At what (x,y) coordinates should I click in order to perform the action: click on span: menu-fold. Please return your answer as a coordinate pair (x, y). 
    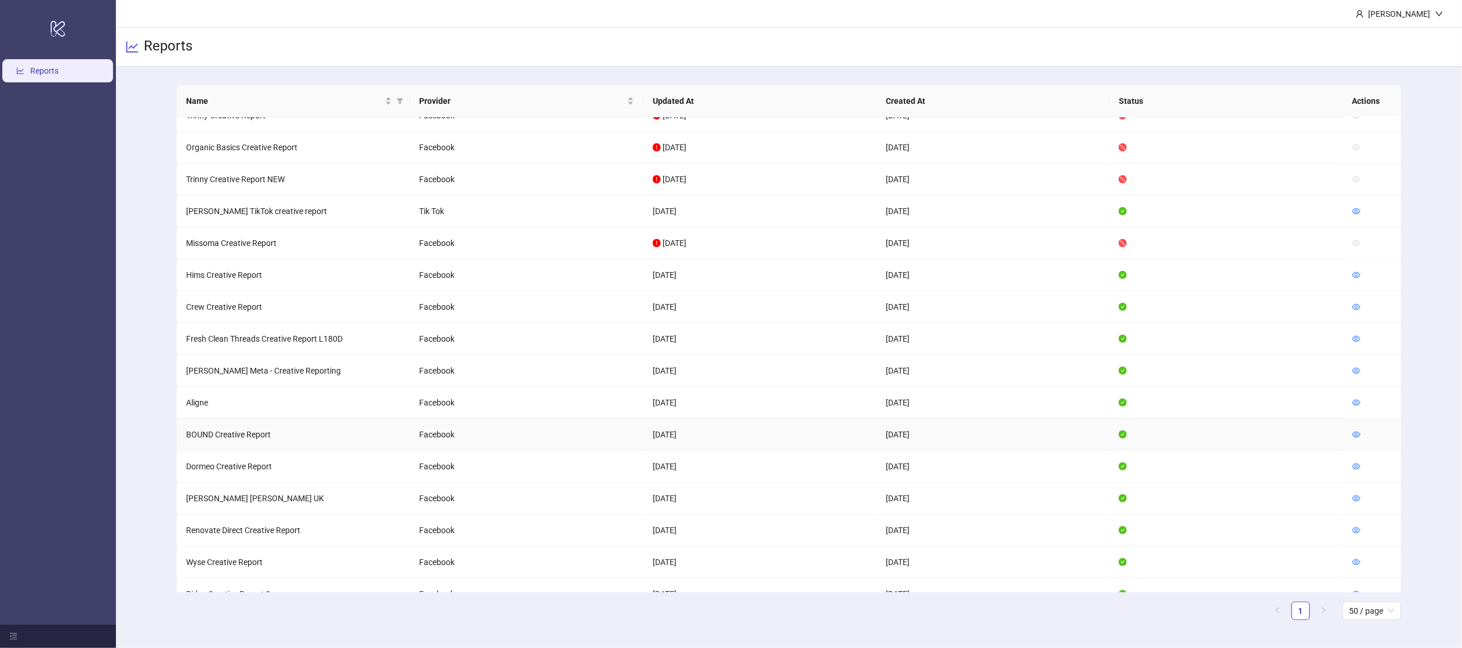
    Looking at the image, I should click on (13, 636).